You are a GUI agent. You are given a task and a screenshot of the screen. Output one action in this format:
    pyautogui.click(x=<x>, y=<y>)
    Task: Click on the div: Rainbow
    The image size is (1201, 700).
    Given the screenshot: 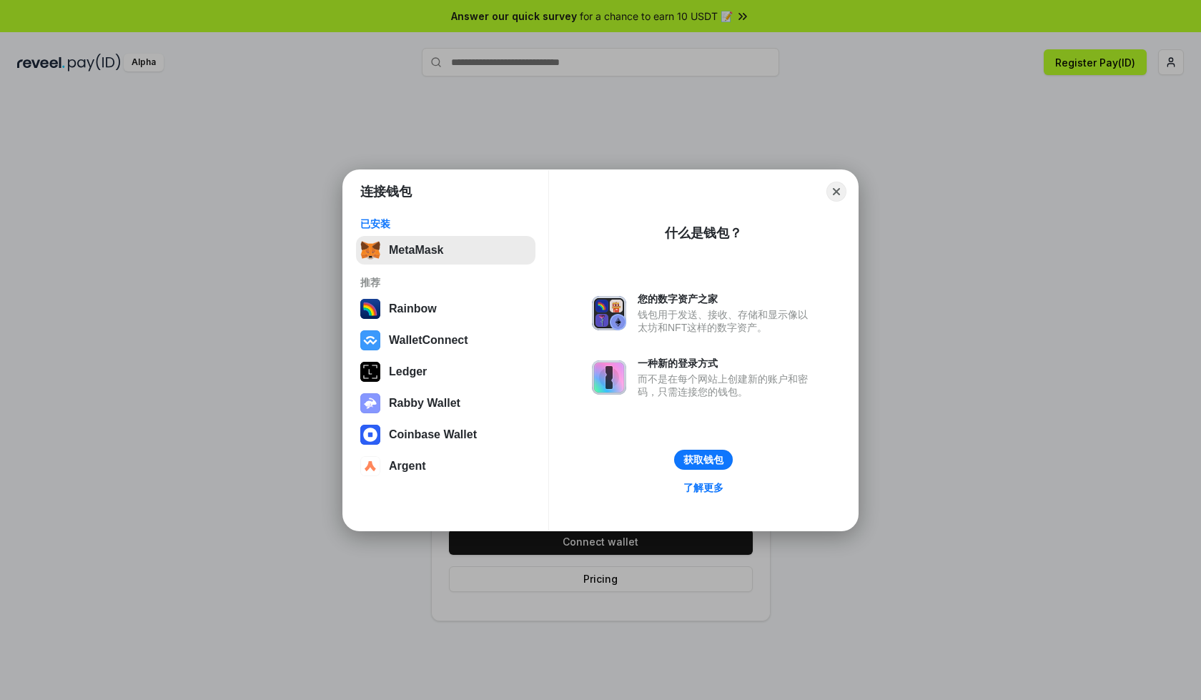 What is the action you would take?
    pyautogui.click(x=413, y=309)
    